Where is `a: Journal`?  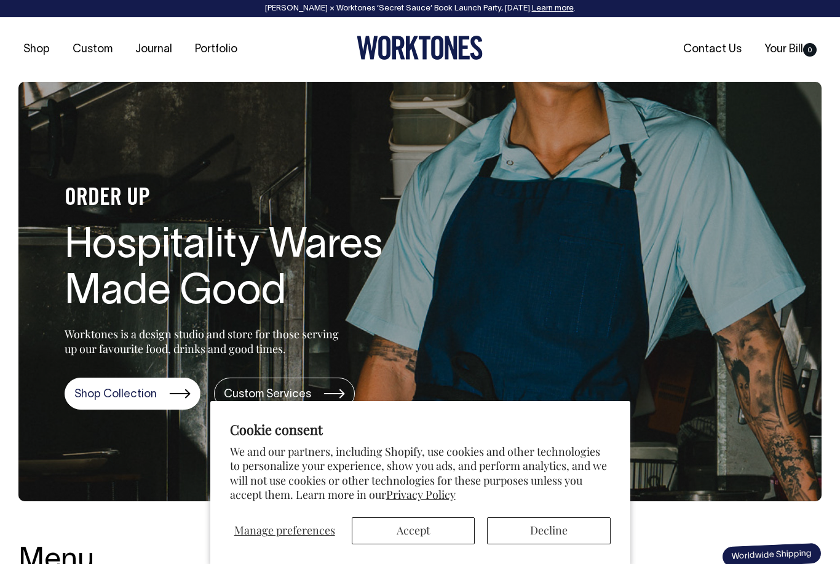
a: Journal is located at coordinates (154, 49).